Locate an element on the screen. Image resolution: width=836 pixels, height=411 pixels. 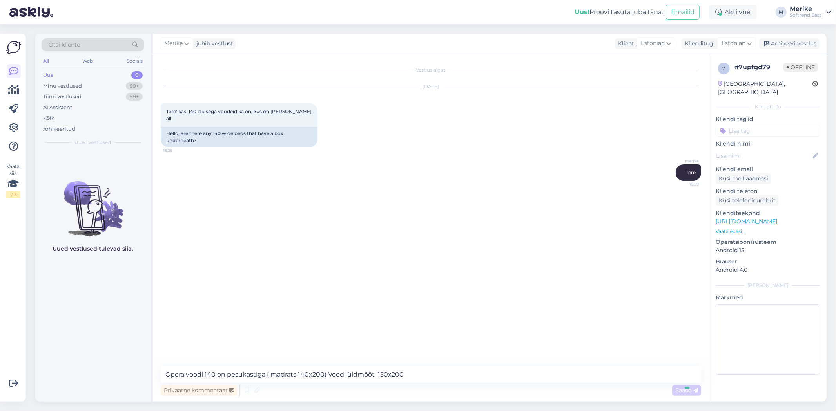
span: Offline is located at coordinates (801, 67).